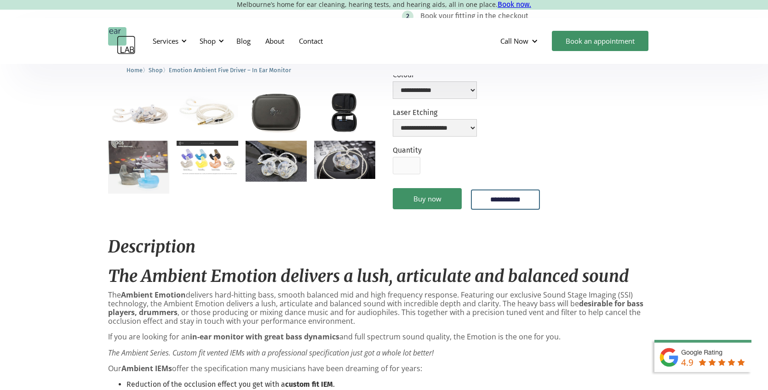  What do you see at coordinates (153, 295) in the screenshot?
I see `strong: Ambient Emotion` at bounding box center [153, 295].